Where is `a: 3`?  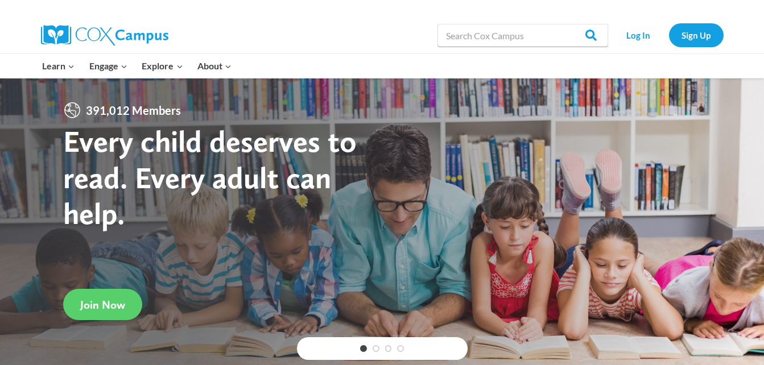
a: 3 is located at coordinates (389, 349).